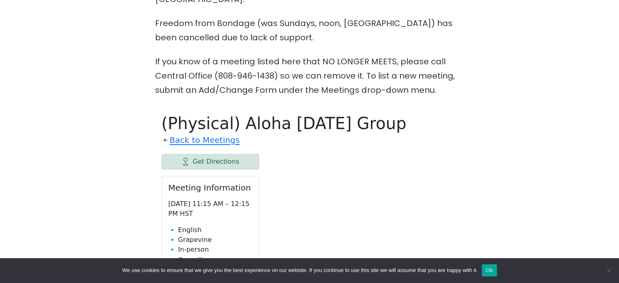  What do you see at coordinates (489, 270) in the screenshot?
I see `button: Ok` at bounding box center [489, 270].